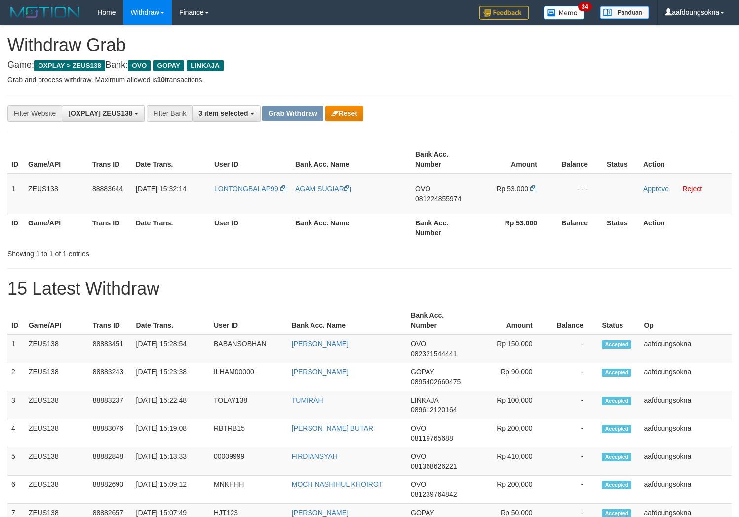 The image size is (739, 517). What do you see at coordinates (308, 400) in the screenshot?
I see `a: TUMIRAH` at bounding box center [308, 400].